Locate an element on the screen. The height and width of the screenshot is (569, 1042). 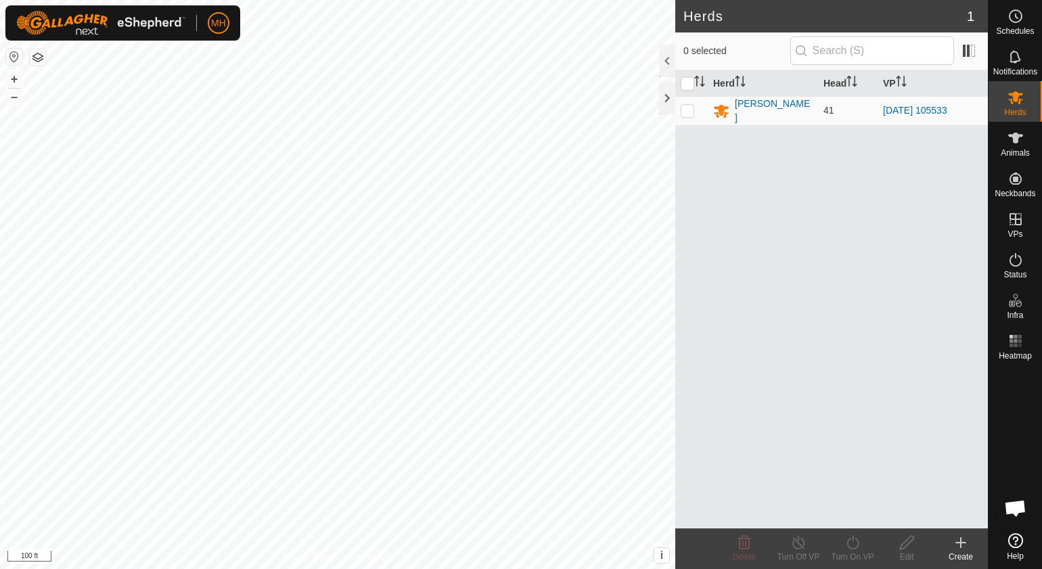
span: Infra is located at coordinates (1015, 315).